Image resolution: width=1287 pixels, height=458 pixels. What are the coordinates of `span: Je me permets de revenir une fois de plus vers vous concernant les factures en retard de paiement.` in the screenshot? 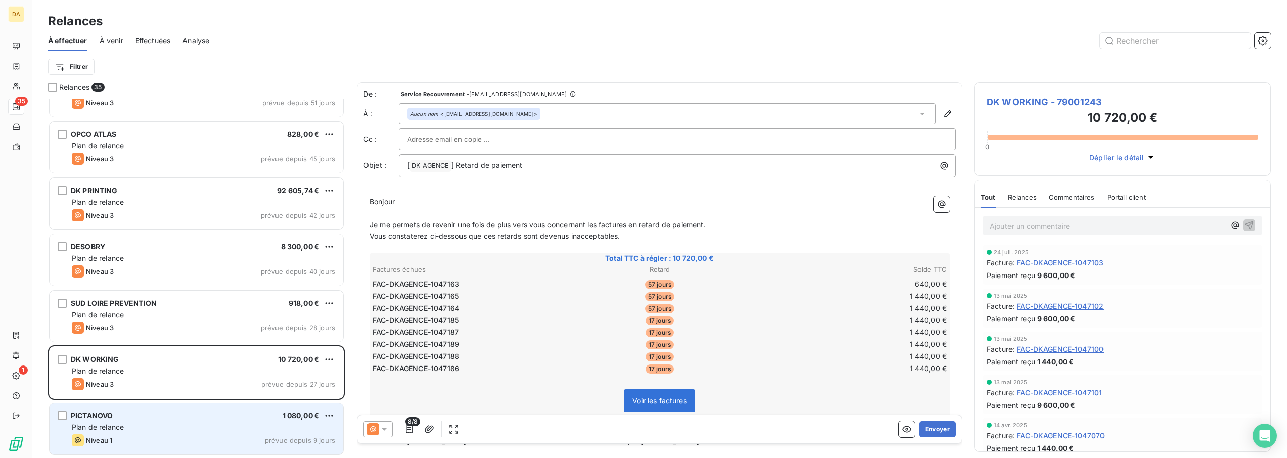 It's located at (537, 224).